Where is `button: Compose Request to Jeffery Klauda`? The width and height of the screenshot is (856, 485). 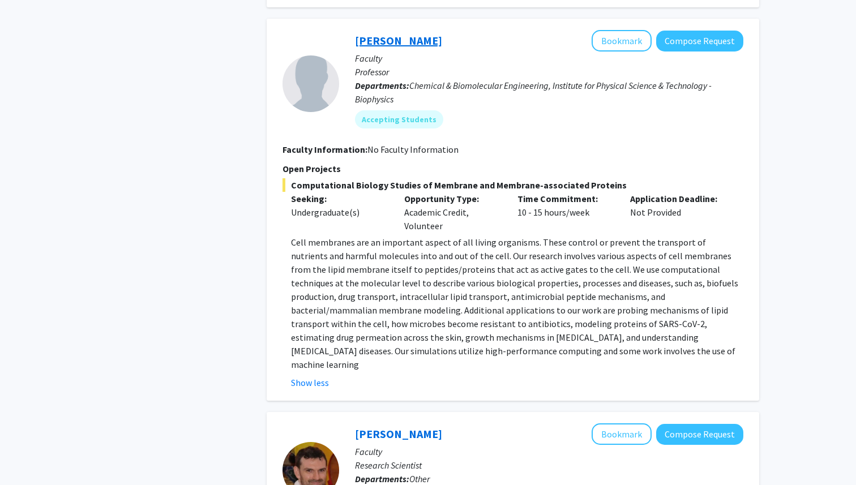 button: Compose Request to Jeffery Klauda is located at coordinates (700, 41).